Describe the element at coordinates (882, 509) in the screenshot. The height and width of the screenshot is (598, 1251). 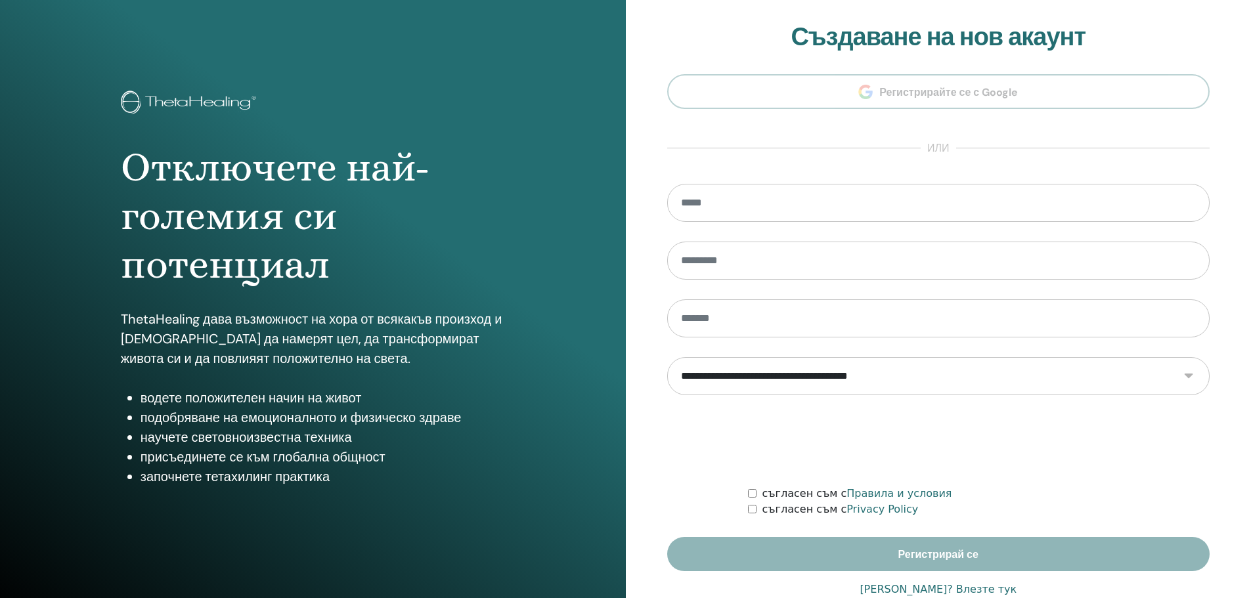
I see `a: Privacy Policy` at that location.